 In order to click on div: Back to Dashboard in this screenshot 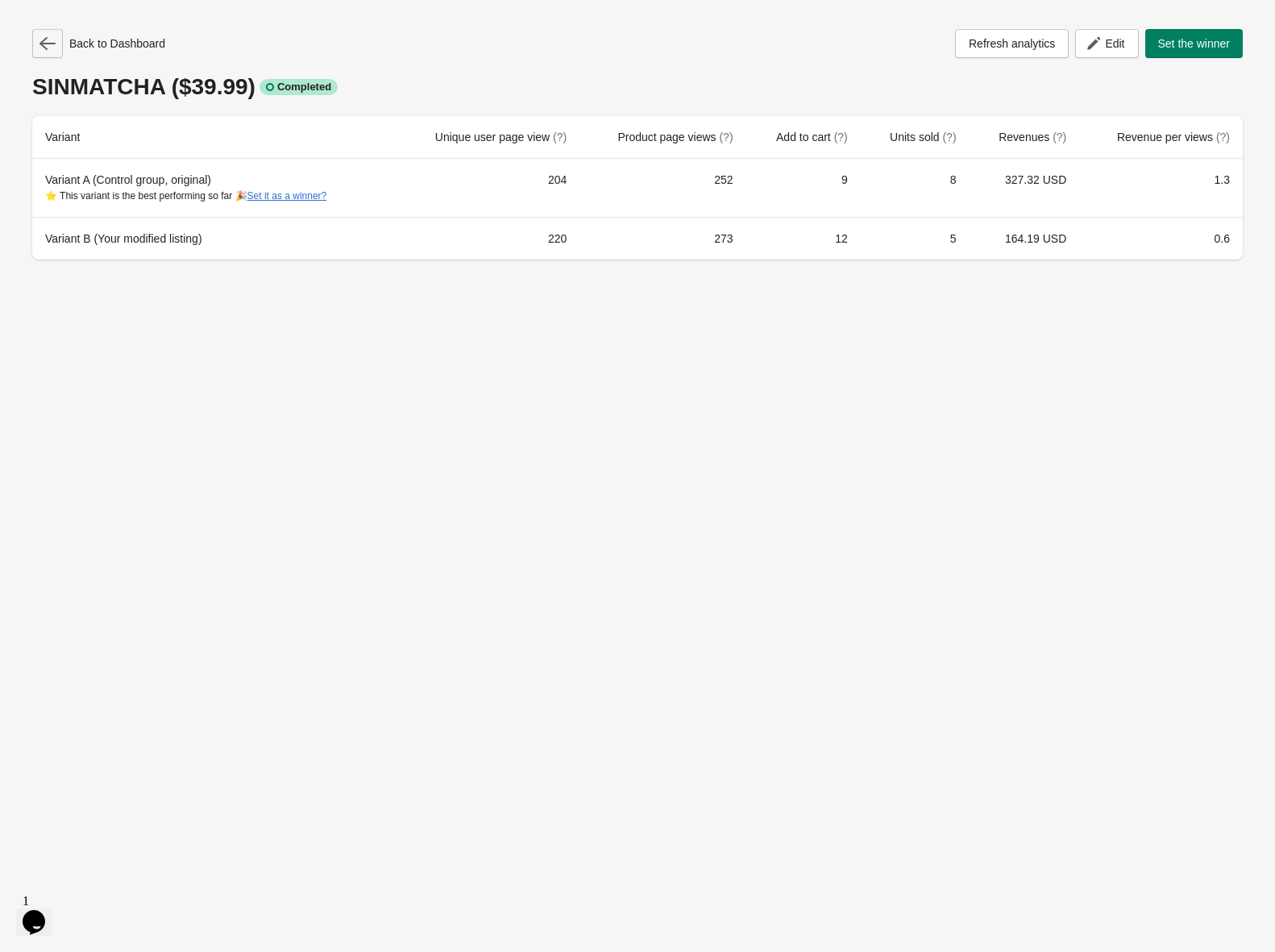, I will do `click(98, 44)`.